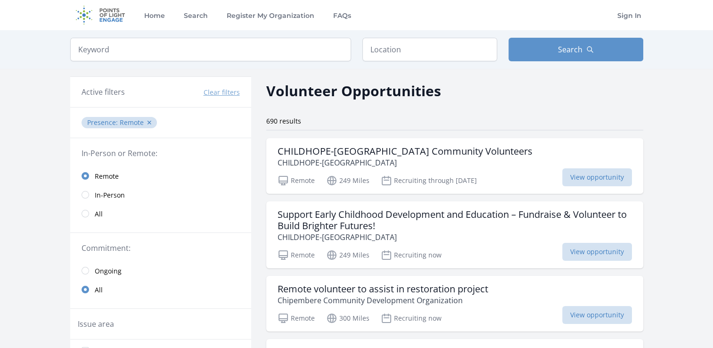 The image size is (713, 348). I want to click on a: Remote, so click(161, 176).